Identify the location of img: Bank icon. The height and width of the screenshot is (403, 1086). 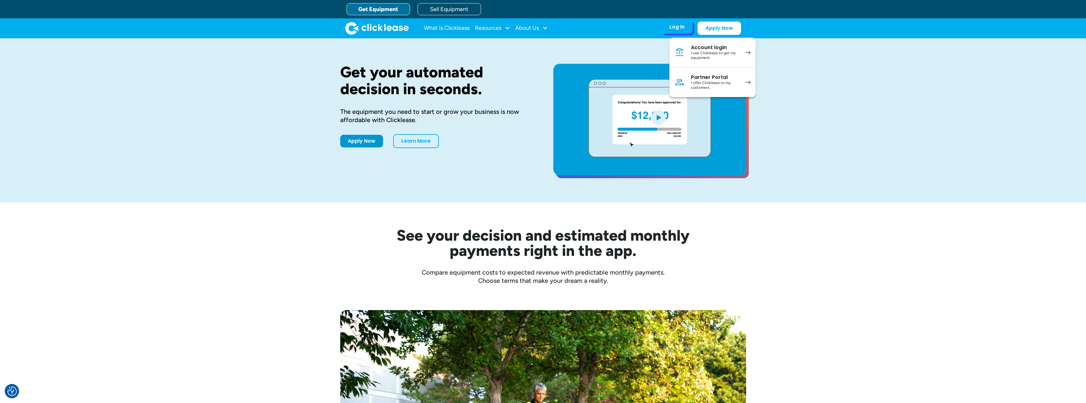
(680, 52).